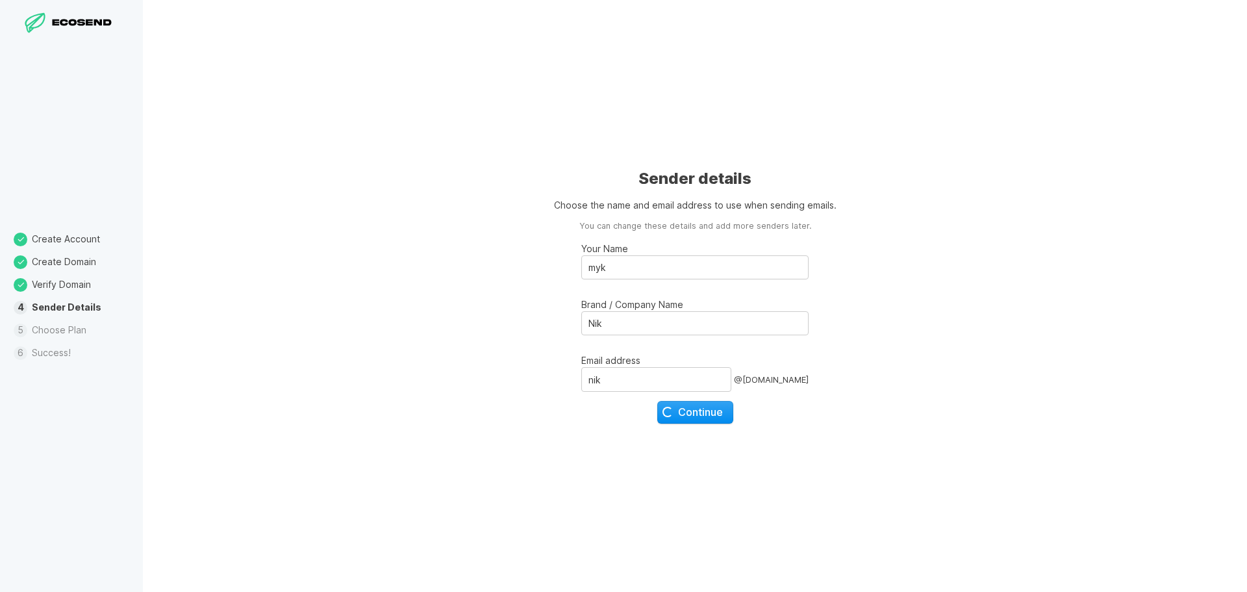  What do you see at coordinates (695, 323) in the screenshot?
I see `input: Brand / Company Name` at bounding box center [695, 323].